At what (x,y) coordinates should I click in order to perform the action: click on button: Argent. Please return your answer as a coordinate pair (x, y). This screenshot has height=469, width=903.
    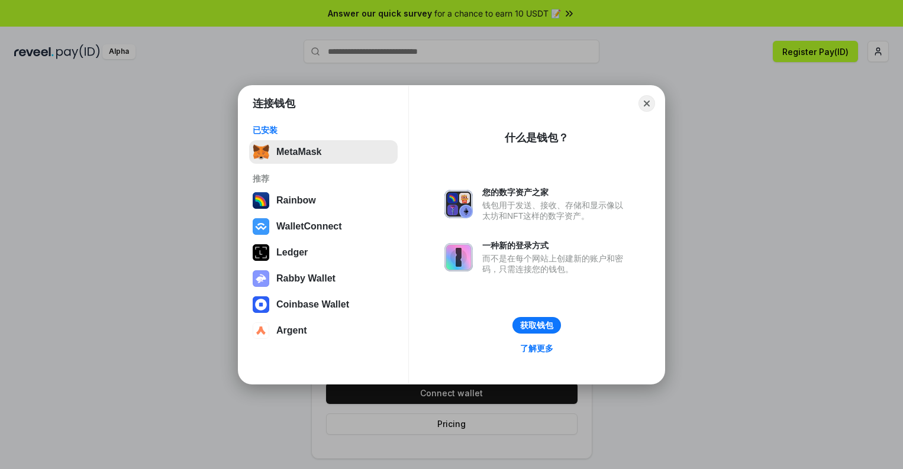
    Looking at the image, I should click on (323, 331).